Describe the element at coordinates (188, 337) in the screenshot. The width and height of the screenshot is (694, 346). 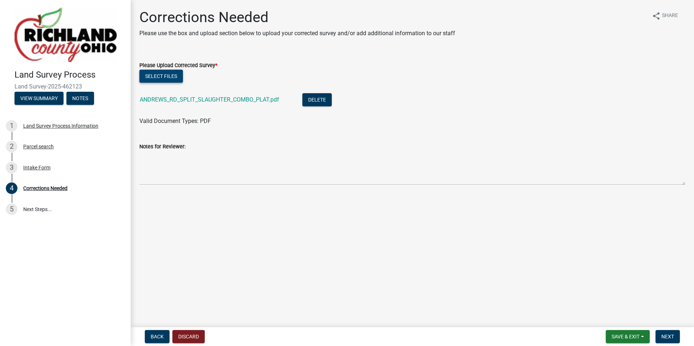
I see `button: Discard` at that location.